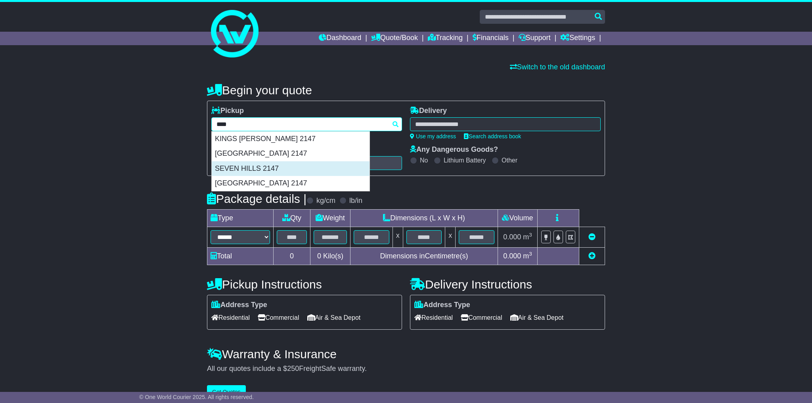 The width and height of the screenshot is (812, 403). Describe the element at coordinates (558, 67) in the screenshot. I see `a: Switch to the old dashboard` at that location.